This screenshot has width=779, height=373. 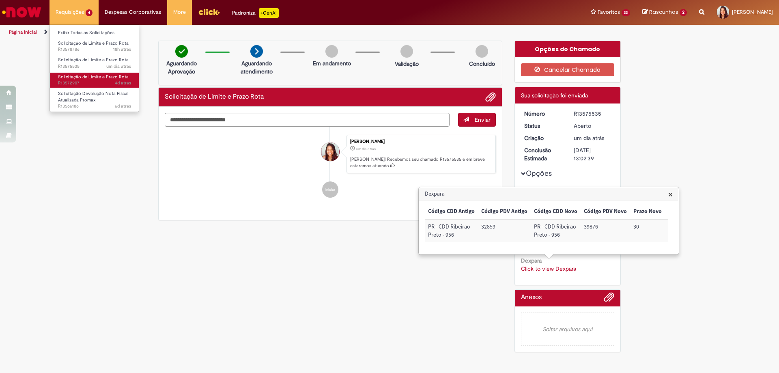 I want to click on img: check-circle-green.png, so click(x=181, y=51).